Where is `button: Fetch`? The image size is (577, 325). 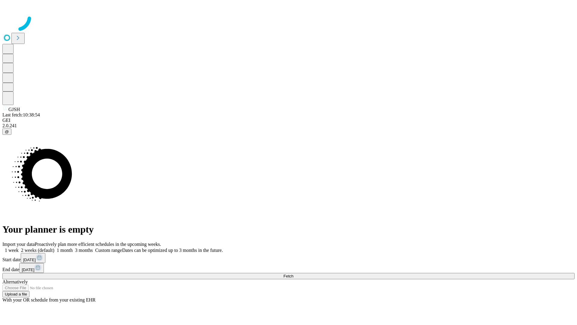 button: Fetch is located at coordinates (288, 276).